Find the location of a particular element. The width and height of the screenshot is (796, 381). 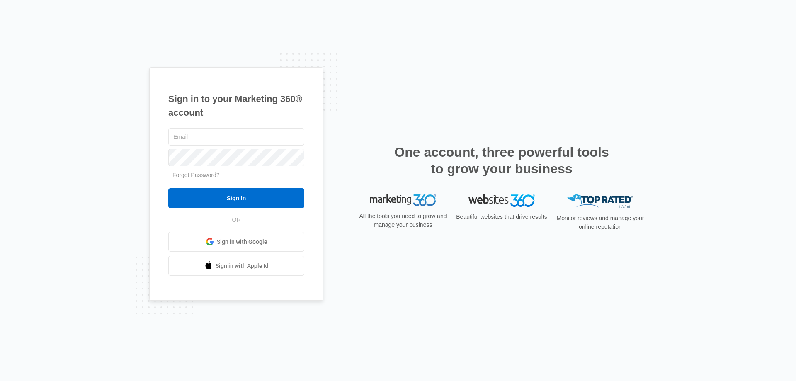

h1: Sign in to your Marketing 360® account is located at coordinates (236, 106).